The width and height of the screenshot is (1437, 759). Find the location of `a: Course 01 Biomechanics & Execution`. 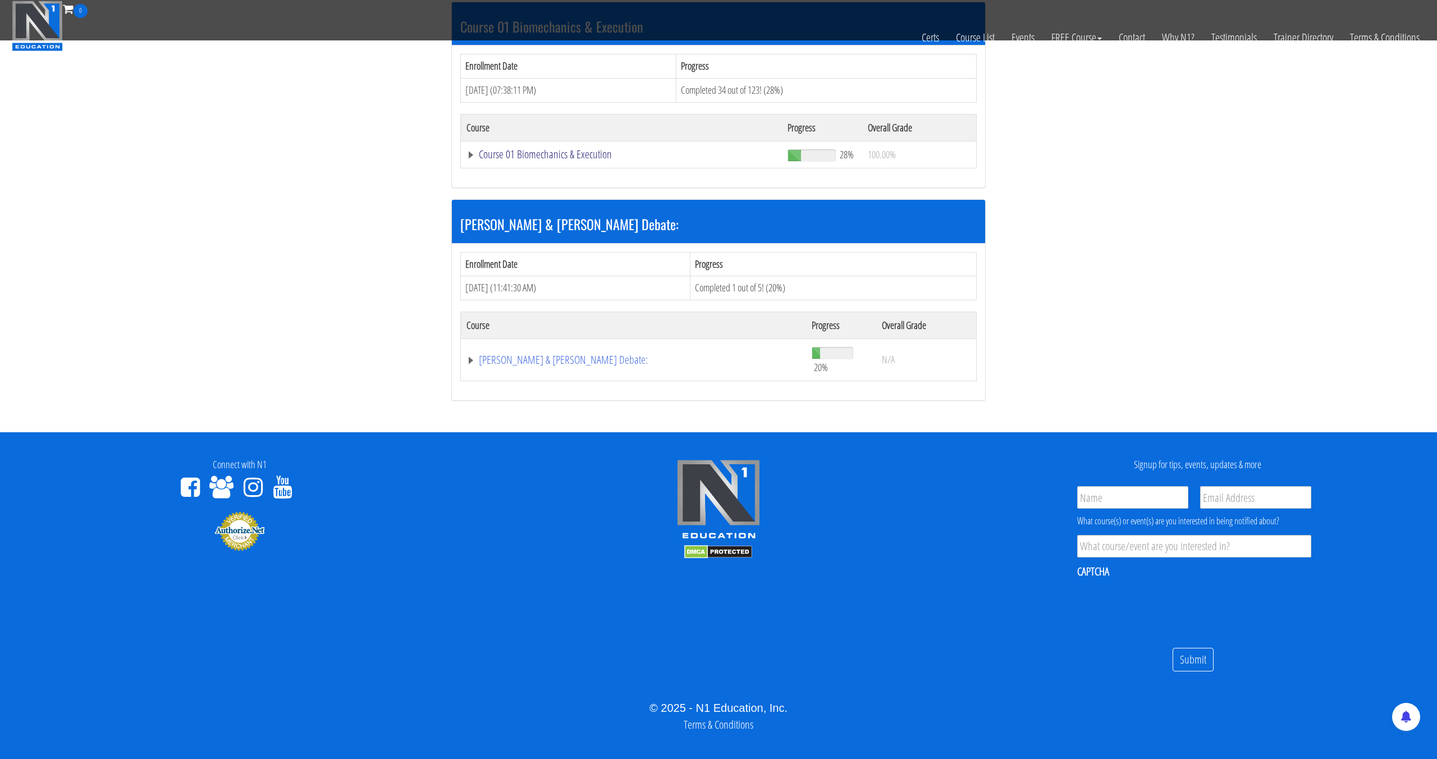

a: Course 01 Biomechanics & Execution is located at coordinates (621, 154).